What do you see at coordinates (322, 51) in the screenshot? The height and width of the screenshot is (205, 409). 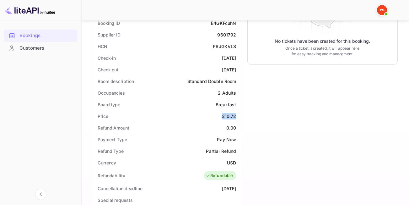 I see `p: Once a ticket is created, it will appear here for easy tracking and management.` at bounding box center [322, 51].